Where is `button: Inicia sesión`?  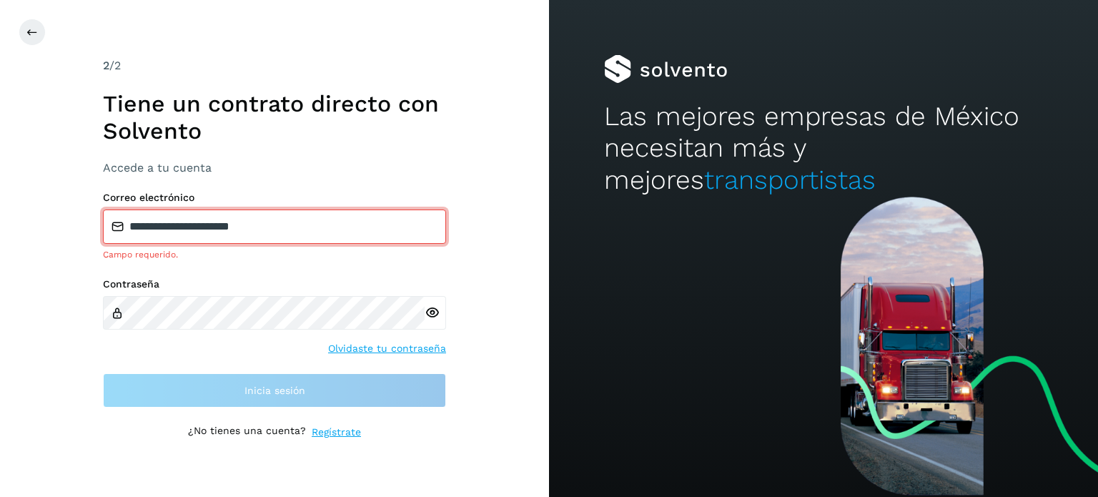
button: Inicia sesión is located at coordinates (275, 390).